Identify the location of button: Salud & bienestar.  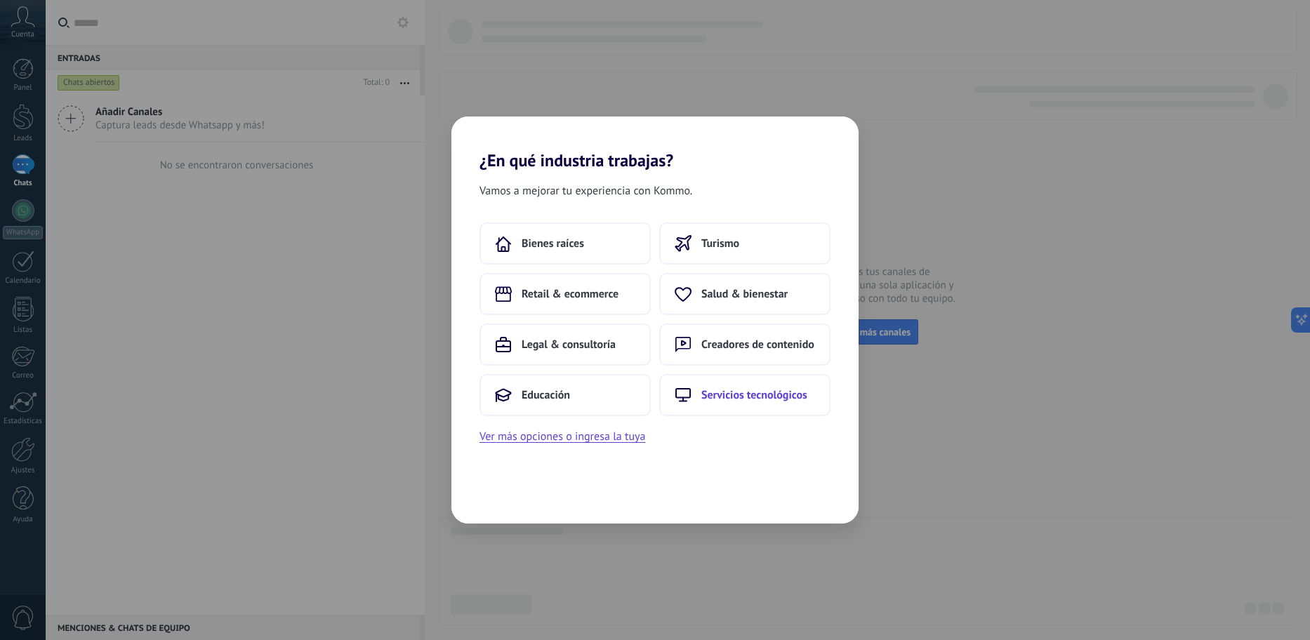
(745, 294).